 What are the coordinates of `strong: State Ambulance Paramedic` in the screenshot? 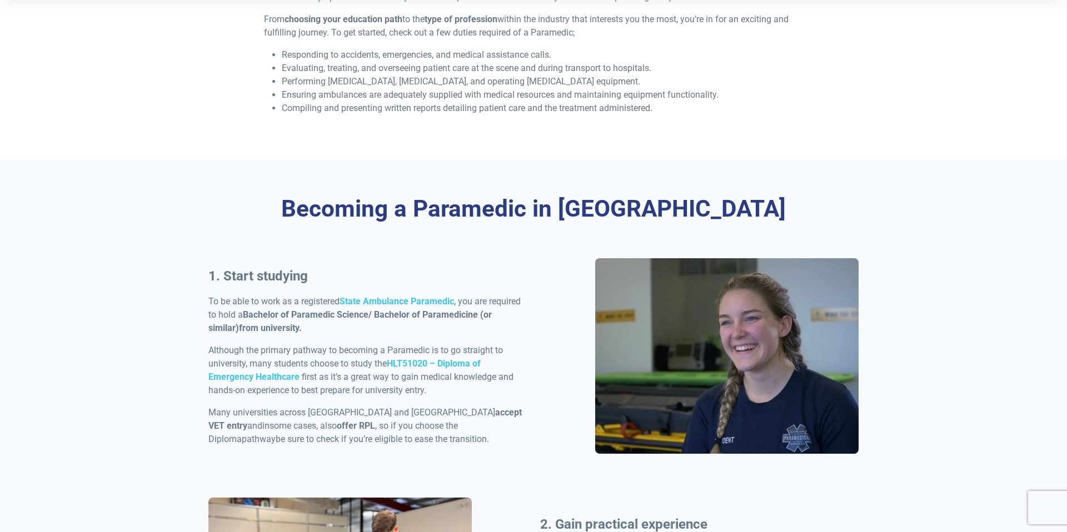 It's located at (397, 301).